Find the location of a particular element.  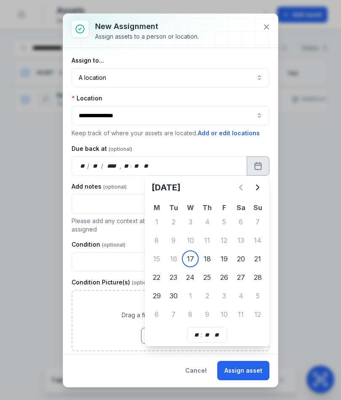

div: 18 is located at coordinates (207, 259).